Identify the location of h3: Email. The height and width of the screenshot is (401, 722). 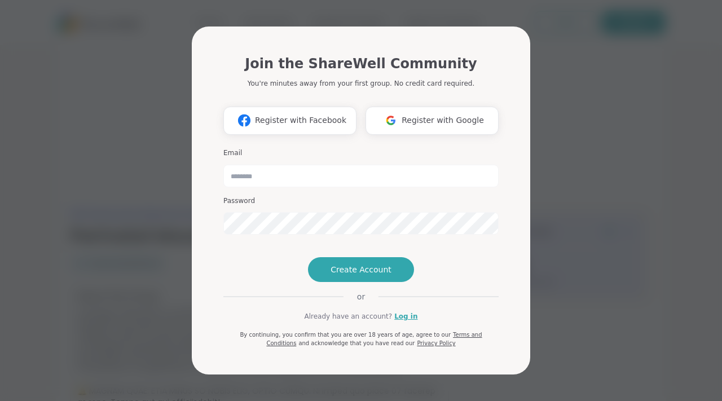
(361, 153).